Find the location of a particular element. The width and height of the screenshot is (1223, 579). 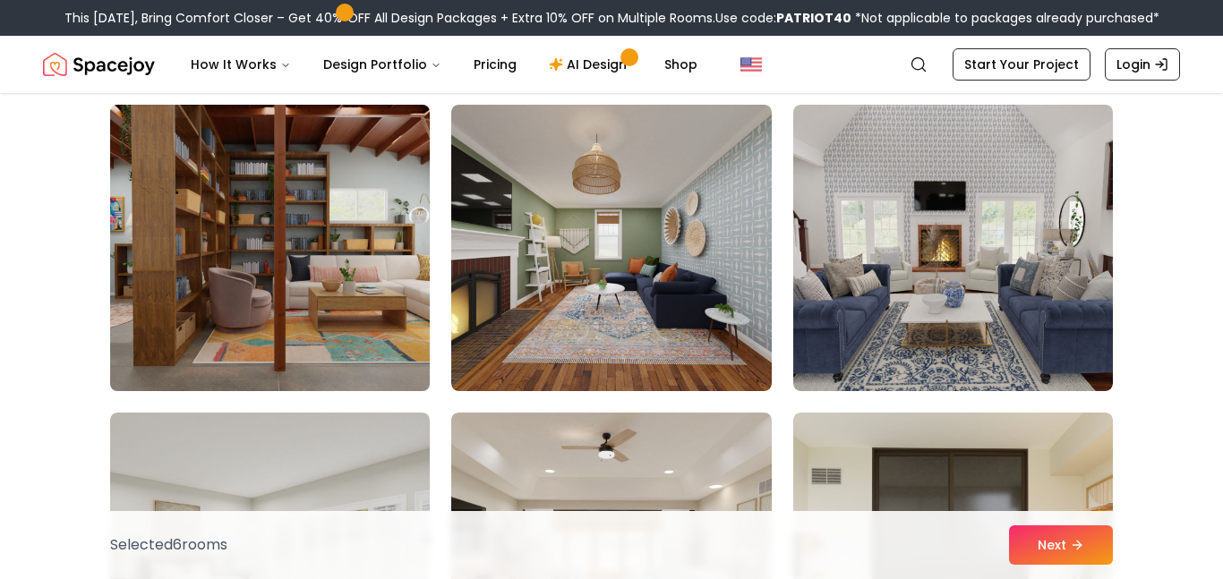

a: Spacejoy is located at coordinates (99, 64).